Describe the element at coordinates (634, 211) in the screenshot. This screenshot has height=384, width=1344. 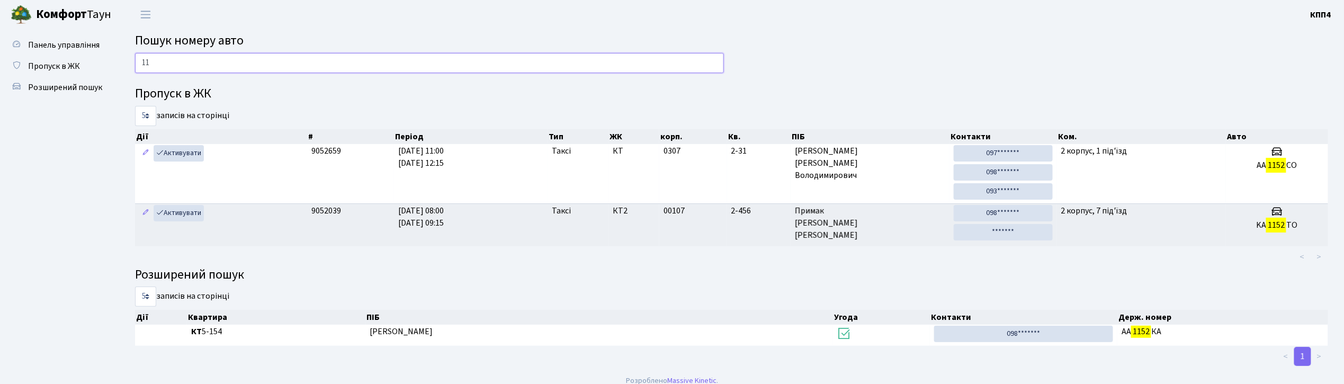
I see `span: КТ2` at that location.